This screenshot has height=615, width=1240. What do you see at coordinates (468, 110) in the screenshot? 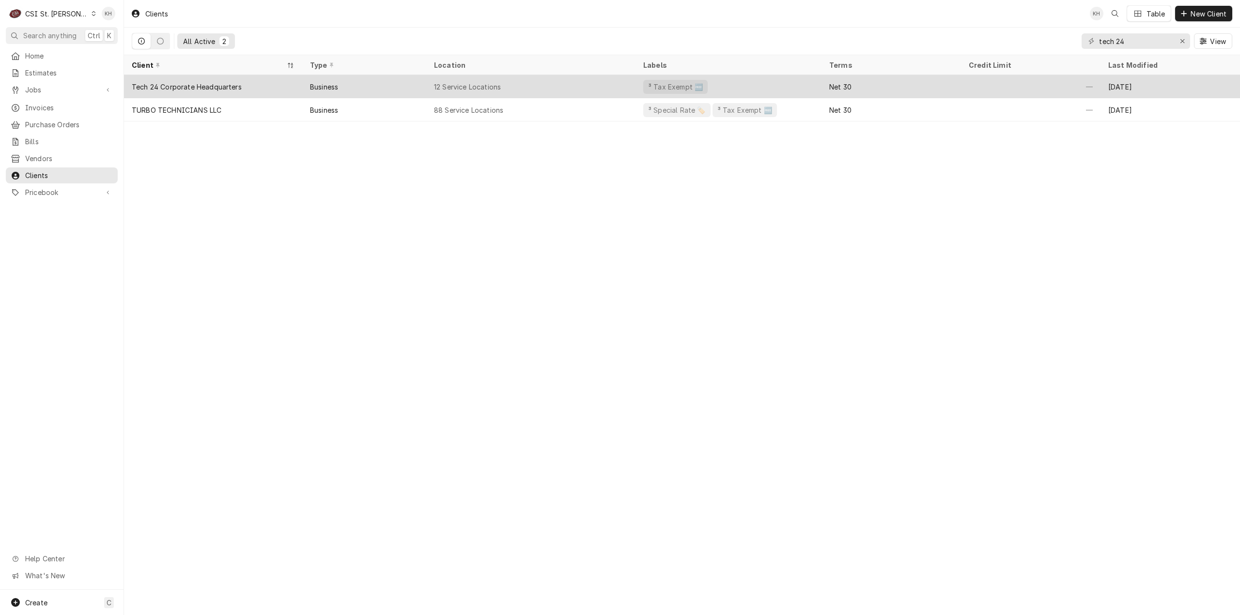
I see `div: 88 Service Locations` at bounding box center [468, 110].